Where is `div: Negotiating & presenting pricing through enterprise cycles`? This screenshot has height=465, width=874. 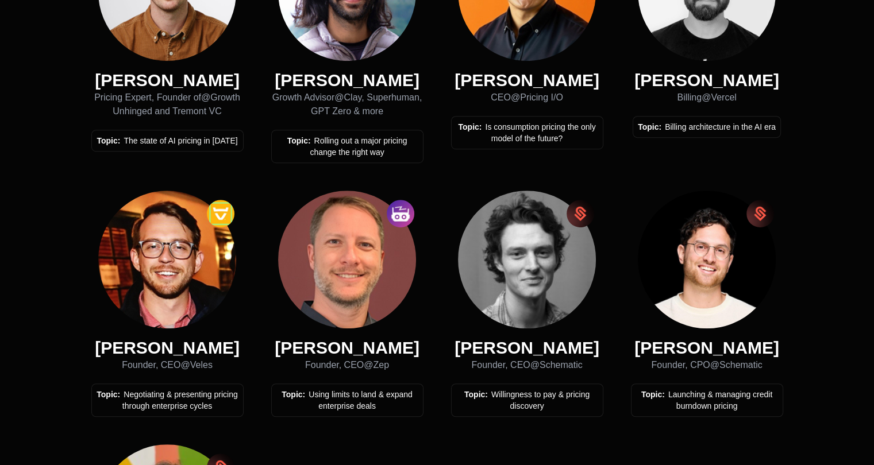 div: Negotiating & presenting pricing through enterprise cycles is located at coordinates (167, 400).